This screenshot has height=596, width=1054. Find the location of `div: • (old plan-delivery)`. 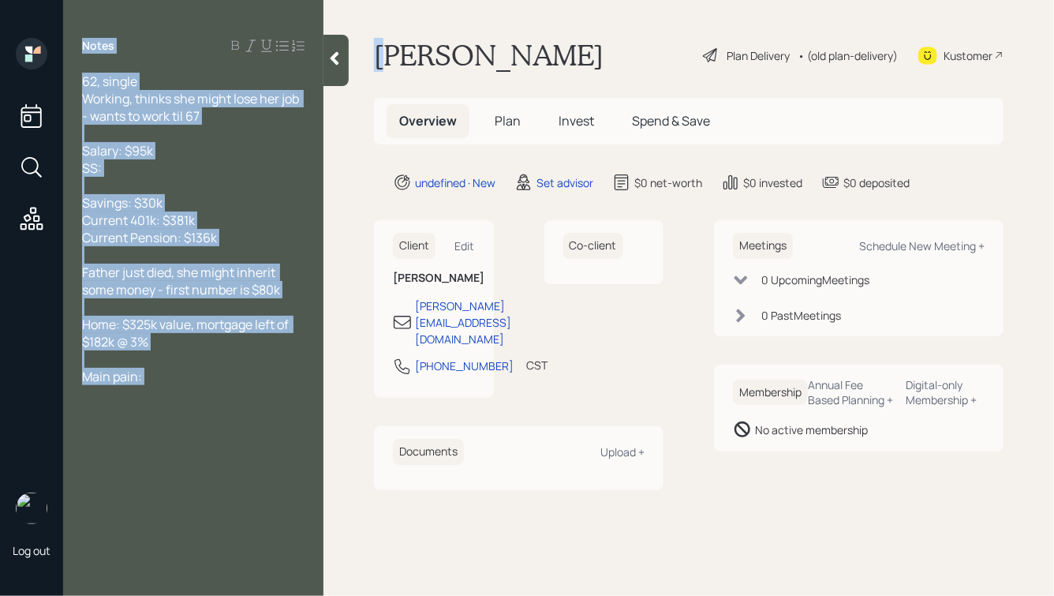

div: • (old plan-delivery) is located at coordinates (848, 55).